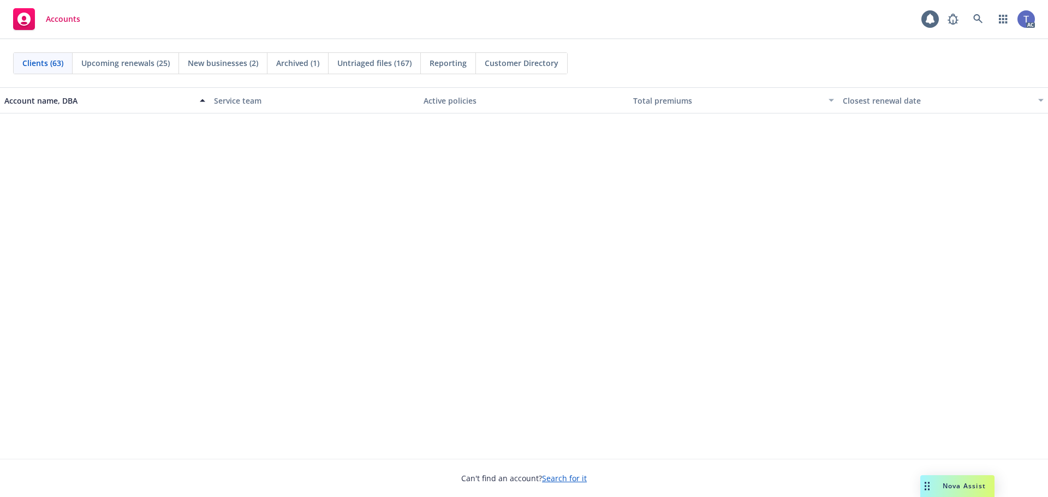 This screenshot has width=1048, height=497. What do you see at coordinates (43, 63) in the screenshot?
I see `span: Clients (63)` at bounding box center [43, 63].